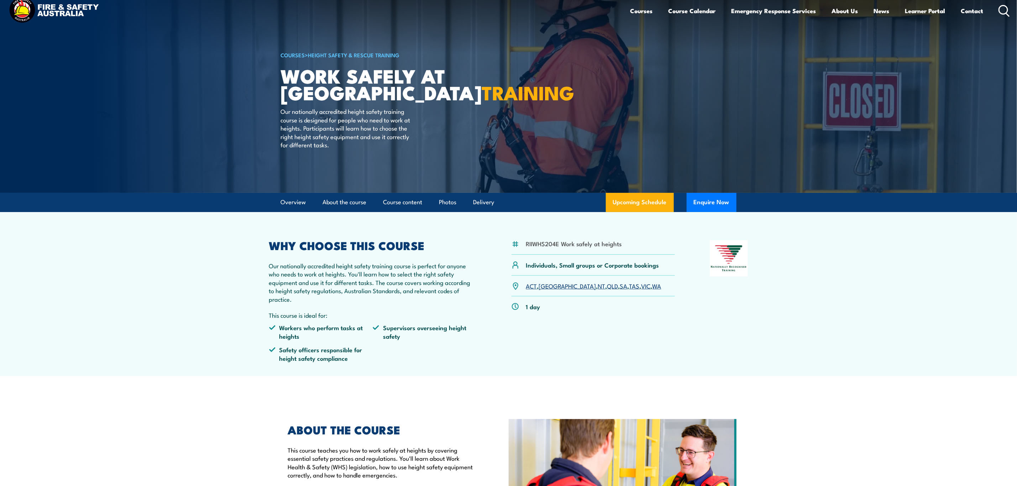  What do you see at coordinates (373, 245) in the screenshot?
I see `h2: WHY CHOOSE THIS COURSE` at bounding box center [373, 245].